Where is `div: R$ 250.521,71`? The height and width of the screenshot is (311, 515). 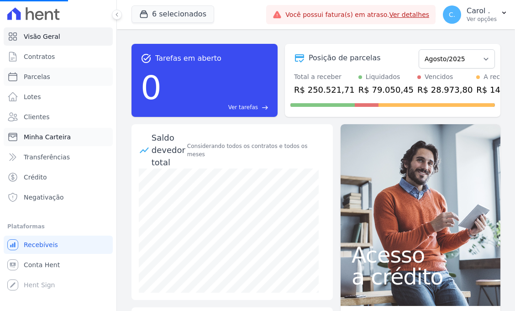 div: R$ 250.521,71 is located at coordinates (324, 89).